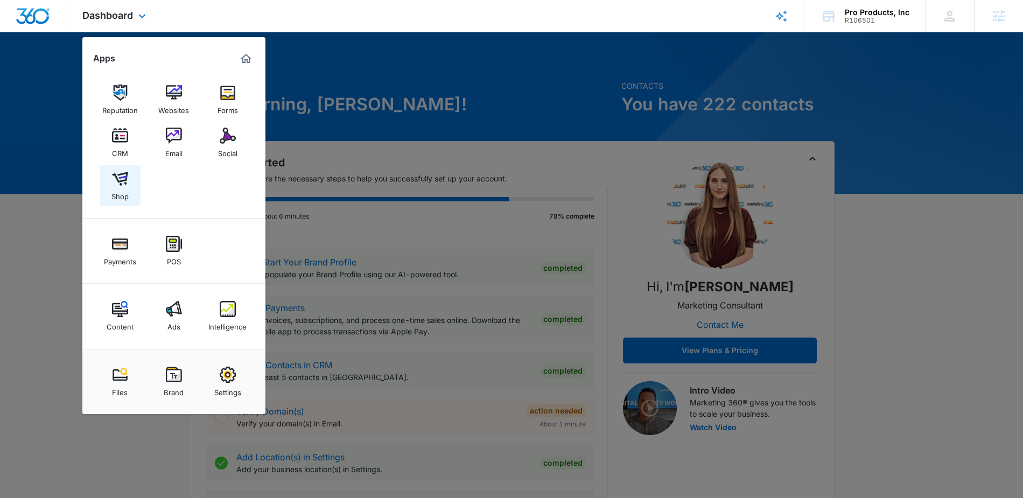 The height and width of the screenshot is (498, 1023). What do you see at coordinates (120, 382) in the screenshot?
I see `a: Files` at bounding box center [120, 382].